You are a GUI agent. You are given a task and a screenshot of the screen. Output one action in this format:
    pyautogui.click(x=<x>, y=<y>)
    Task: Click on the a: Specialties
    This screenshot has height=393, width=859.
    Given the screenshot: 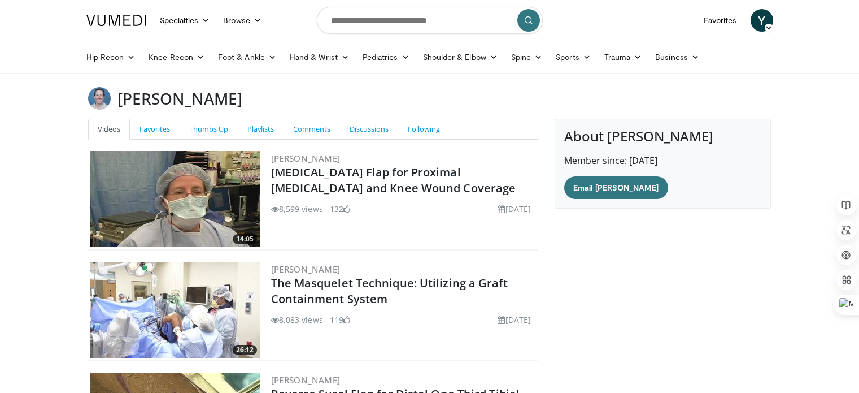 What is the action you would take?
    pyautogui.click(x=185, y=20)
    